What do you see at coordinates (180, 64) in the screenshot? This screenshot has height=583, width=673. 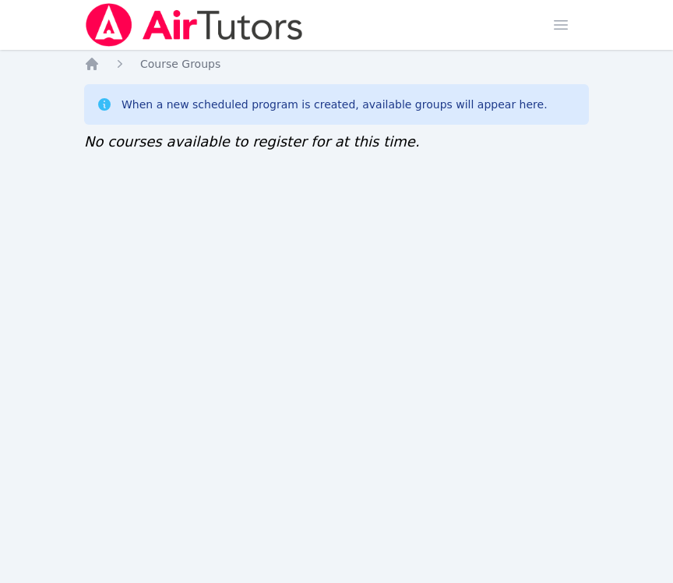 I see `a: Course Groups` at bounding box center [180, 64].